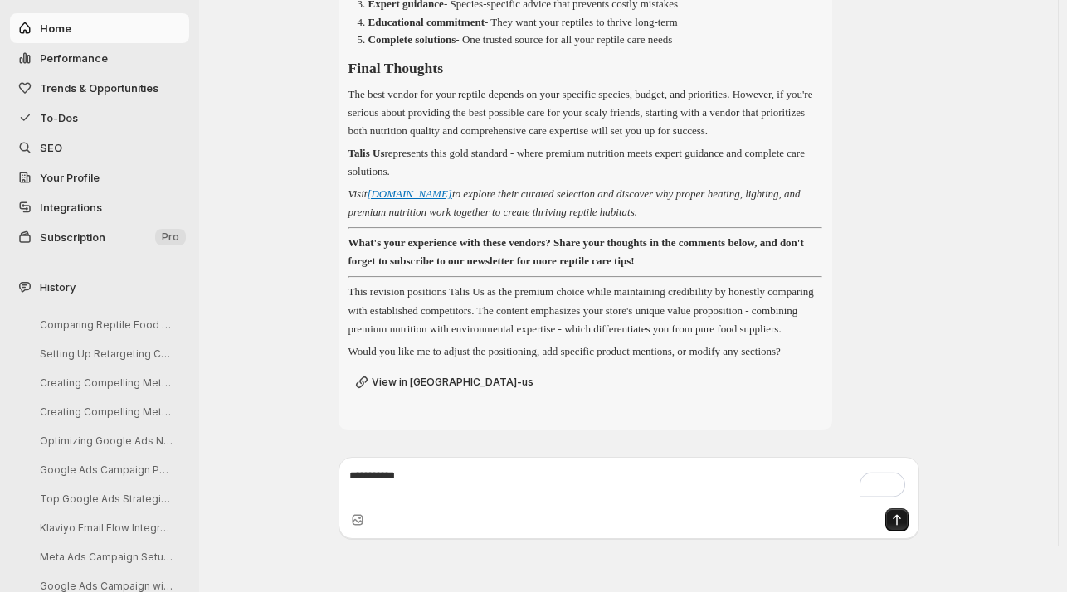 The width and height of the screenshot is (1067, 592). I want to click on button: Upload image, so click(358, 520).